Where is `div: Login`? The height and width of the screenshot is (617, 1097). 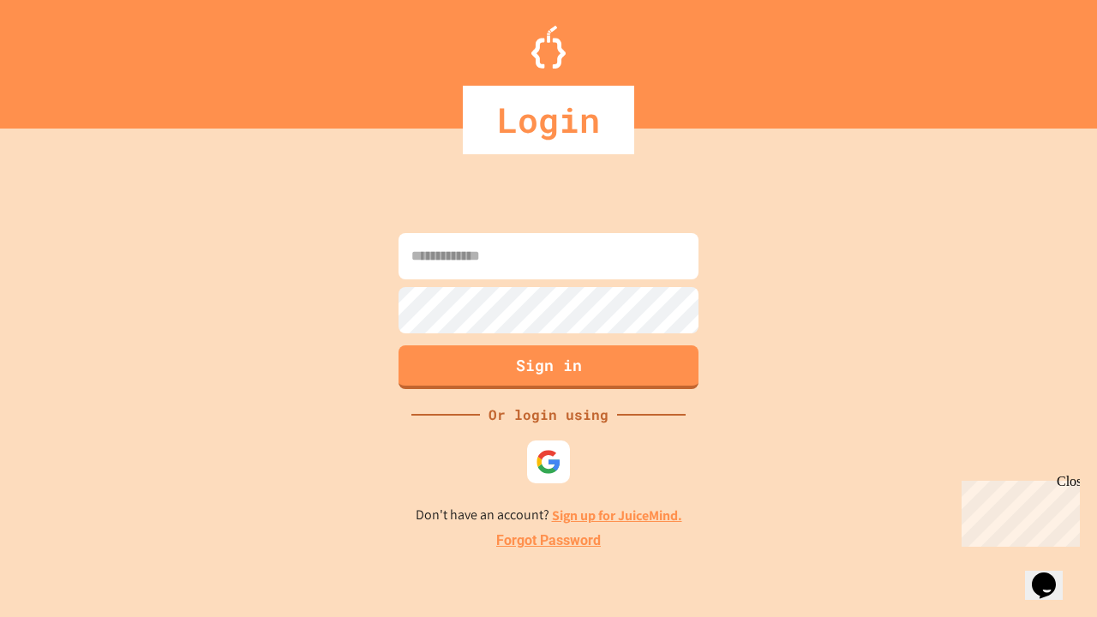
div: Login is located at coordinates (548, 120).